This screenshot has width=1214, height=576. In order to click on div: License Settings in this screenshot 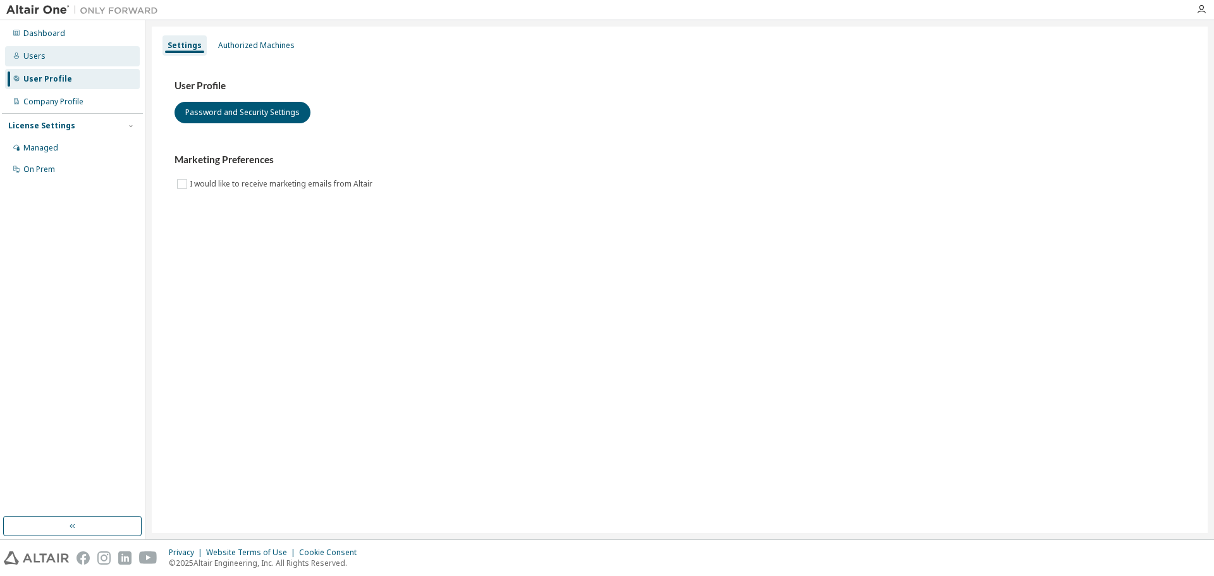, I will do `click(42, 126)`.